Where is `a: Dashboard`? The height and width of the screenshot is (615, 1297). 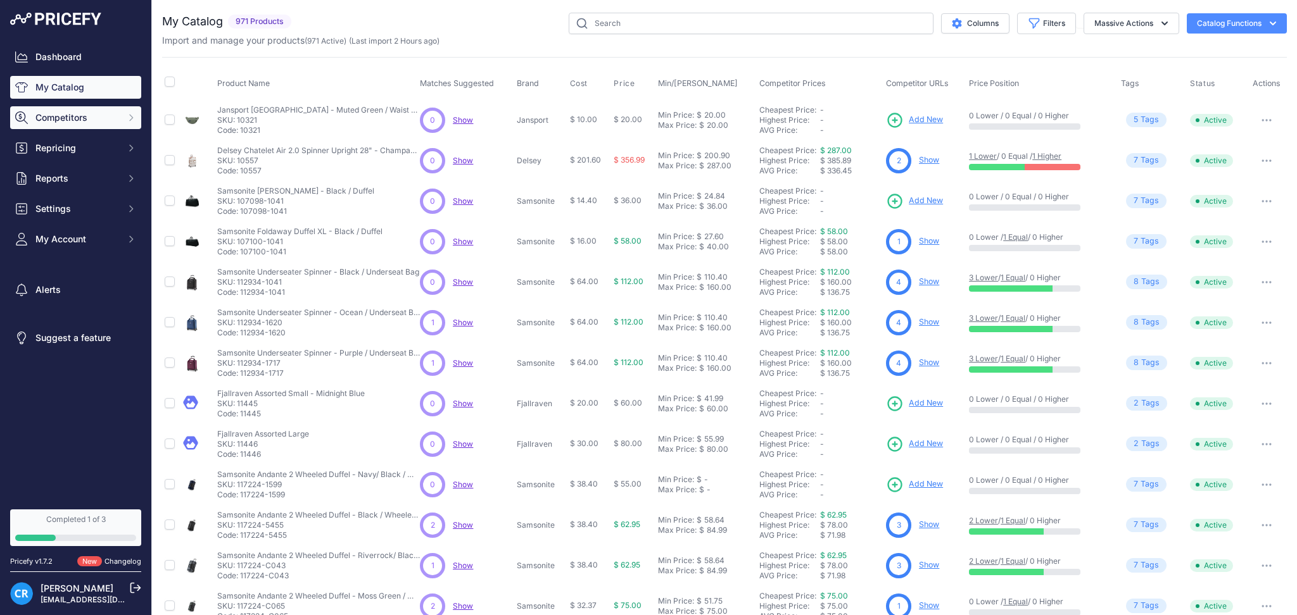 a: Dashboard is located at coordinates (75, 57).